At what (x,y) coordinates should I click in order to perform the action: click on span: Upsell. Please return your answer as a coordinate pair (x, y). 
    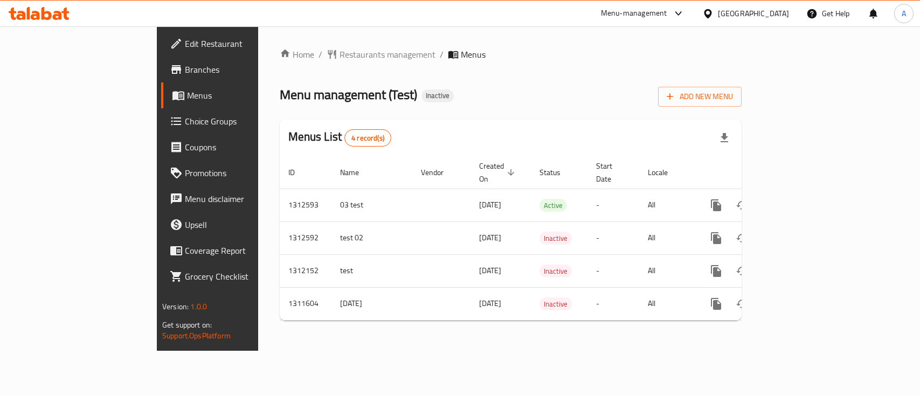
    Looking at the image, I should click on (243, 225).